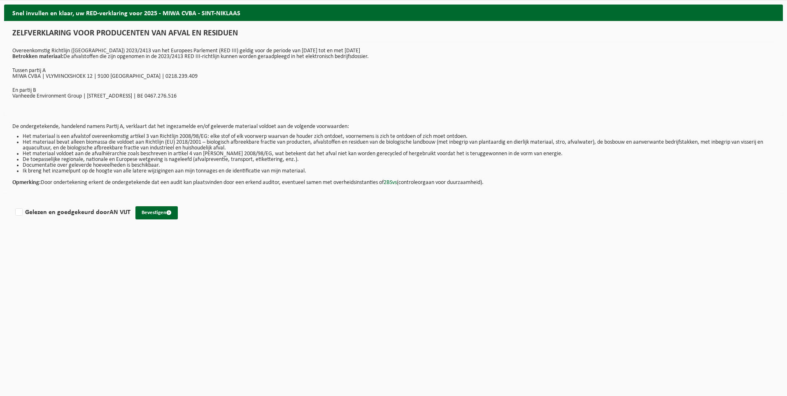 The width and height of the screenshot is (787, 396). What do you see at coordinates (398, 137) in the screenshot?
I see `li: Het materiaal is een afvalstof overeenkomstig artikel 3 van Richtlijn 2008/98/EG: elke stof of el...` at bounding box center [398, 137].